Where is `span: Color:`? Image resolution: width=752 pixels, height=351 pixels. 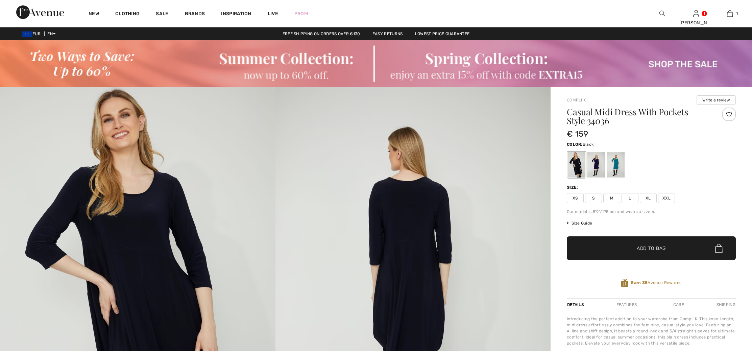
span: Color: is located at coordinates (575, 144).